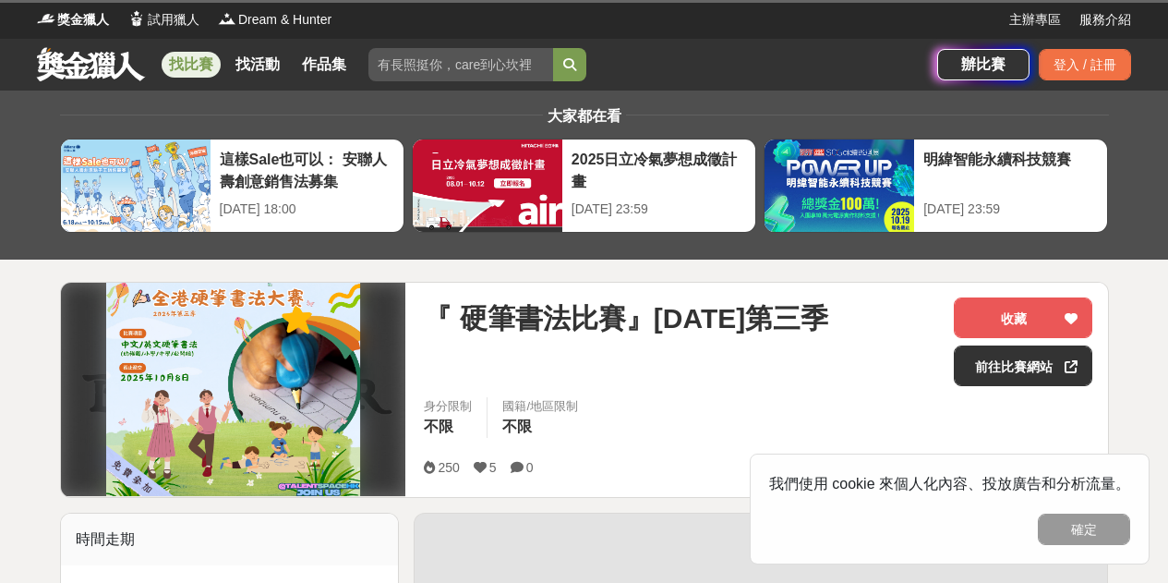 The width and height of the screenshot is (1168, 583). Describe the element at coordinates (950, 483) in the screenshot. I see `span: 我們使用 cookie 來個人化內容、投放廣告和分析流量。` at that location.